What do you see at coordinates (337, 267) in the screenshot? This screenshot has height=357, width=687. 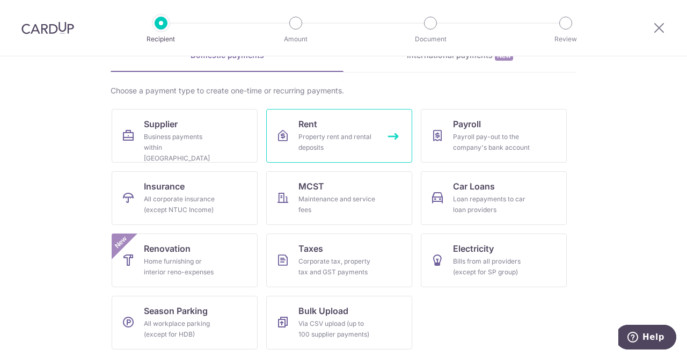 I see `div: Corporate tax, property tax and GST payments` at bounding box center [337, 267].